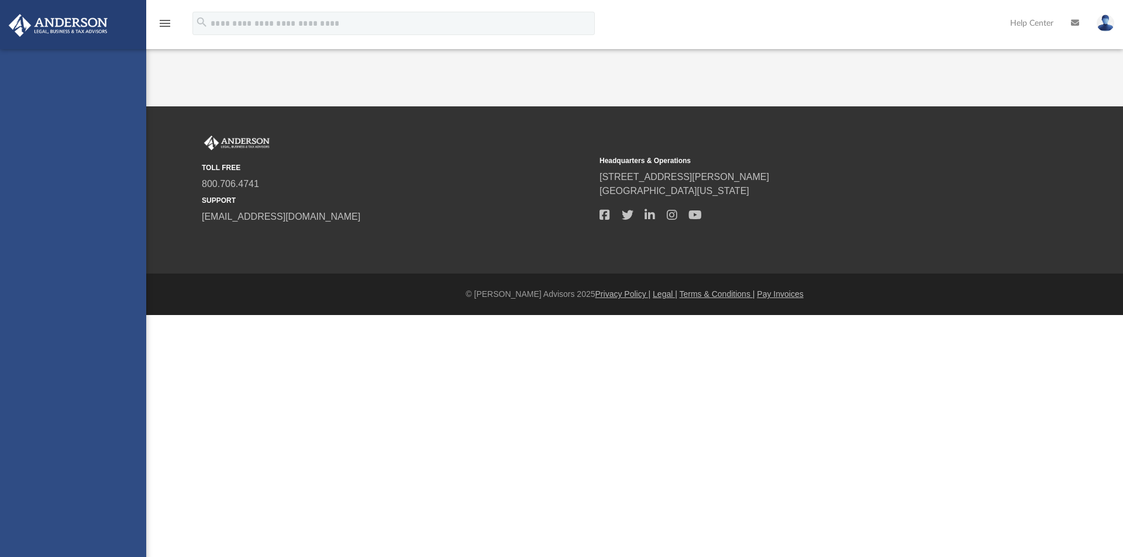  I want to click on small: SUPPORT, so click(396, 201).